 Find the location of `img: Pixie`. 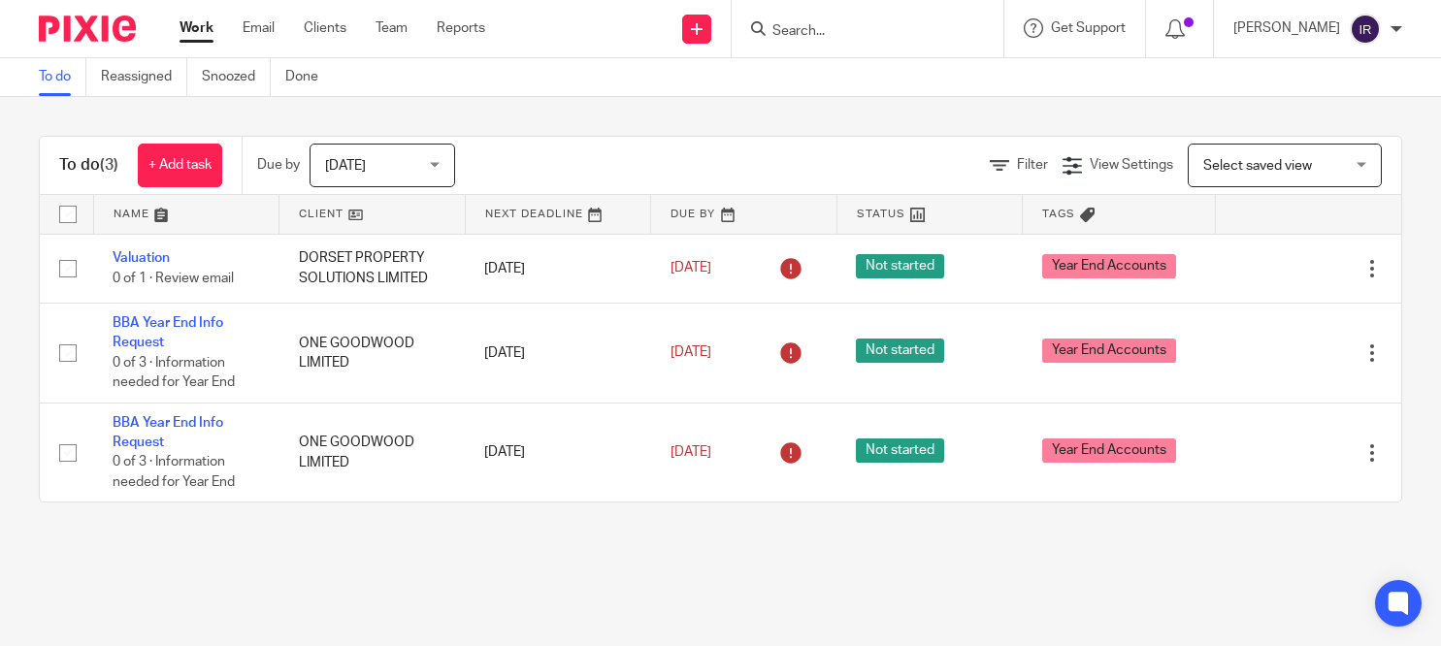

img: Pixie is located at coordinates (87, 28).